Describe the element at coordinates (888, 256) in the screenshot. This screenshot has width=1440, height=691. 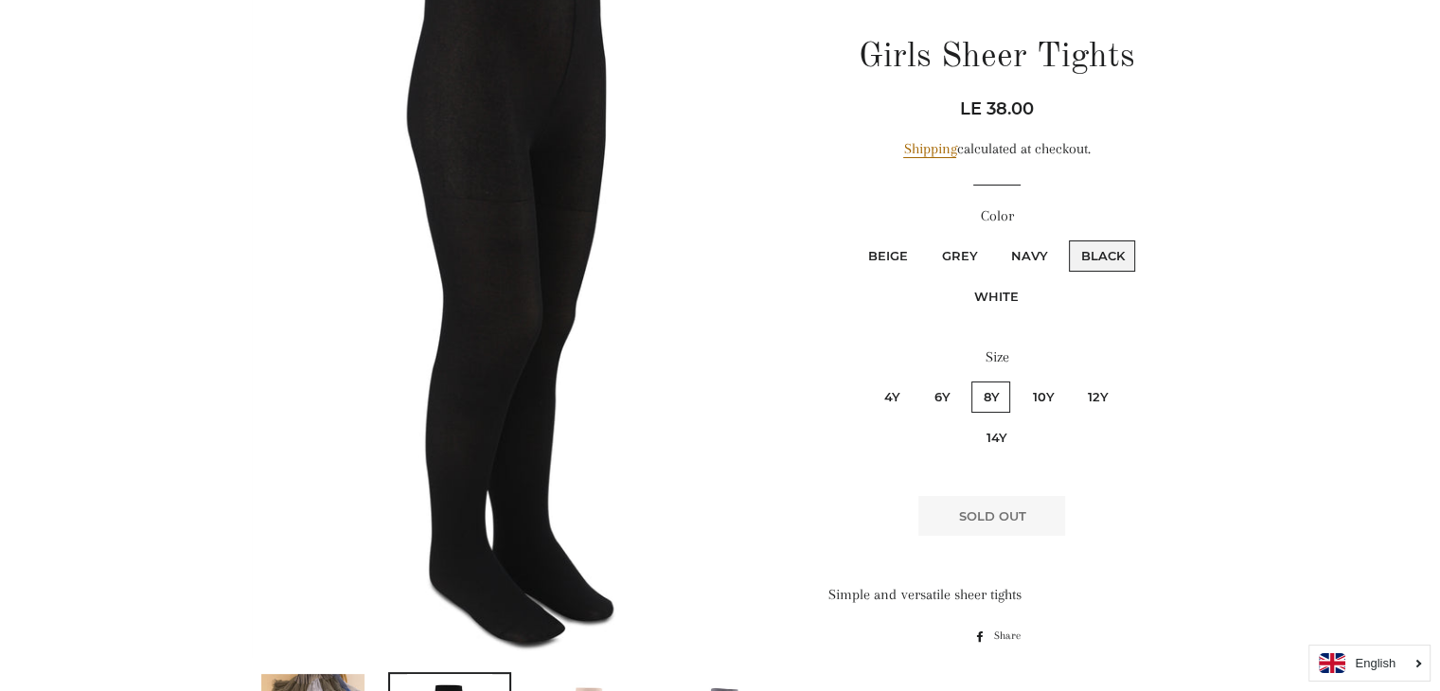
I see `label: Beige` at that location.